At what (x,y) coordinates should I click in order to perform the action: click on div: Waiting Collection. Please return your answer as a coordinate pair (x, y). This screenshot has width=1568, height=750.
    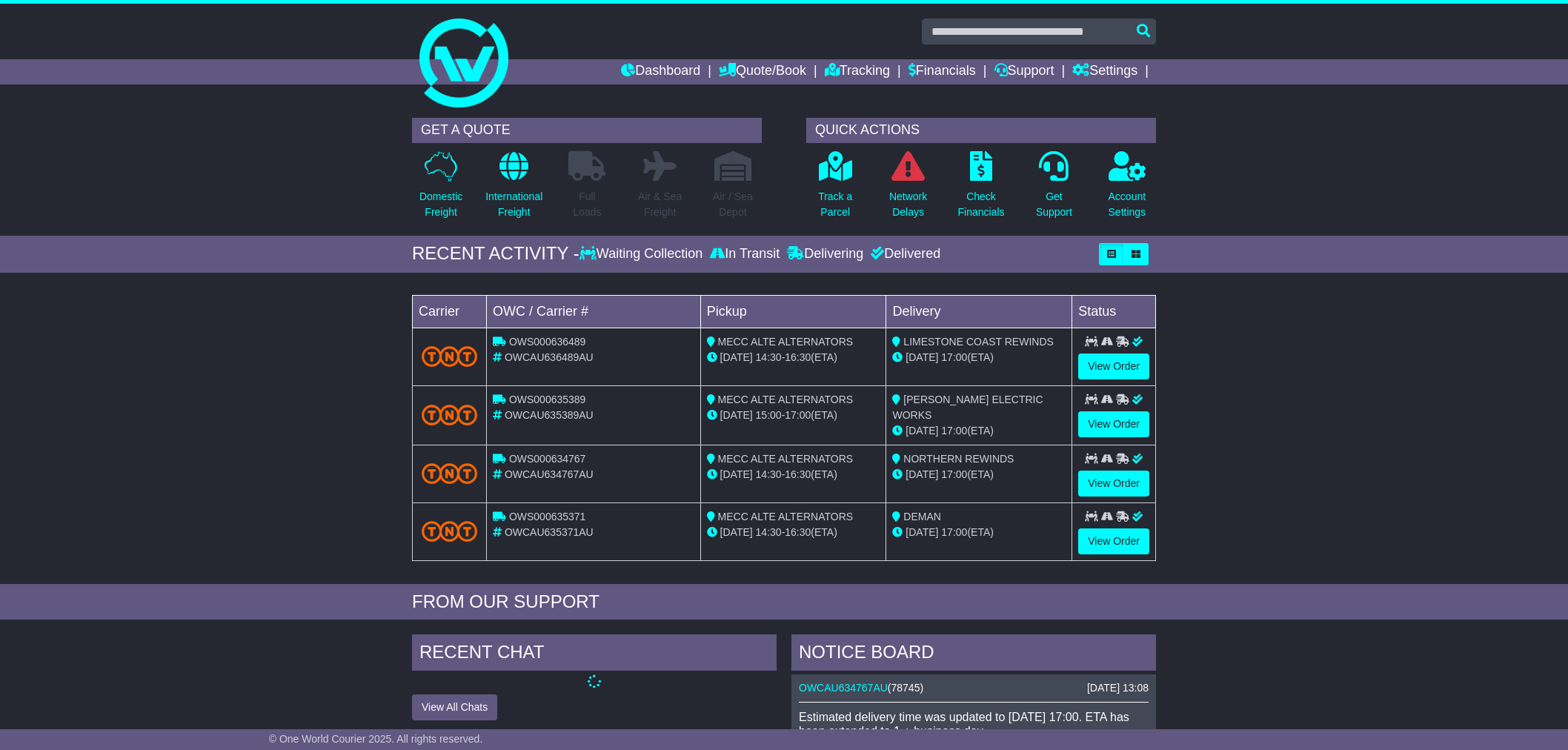
    Looking at the image, I should click on (642, 254).